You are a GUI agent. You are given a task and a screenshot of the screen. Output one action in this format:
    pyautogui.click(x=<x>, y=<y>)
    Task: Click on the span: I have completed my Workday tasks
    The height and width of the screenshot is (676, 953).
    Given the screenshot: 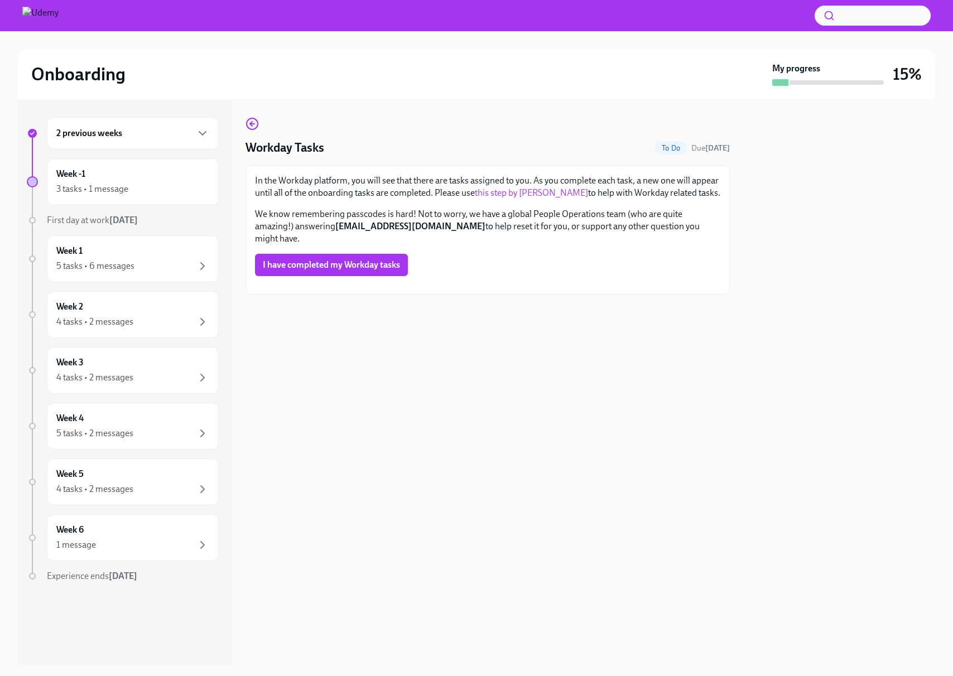 What is the action you would take?
    pyautogui.click(x=332, y=265)
    